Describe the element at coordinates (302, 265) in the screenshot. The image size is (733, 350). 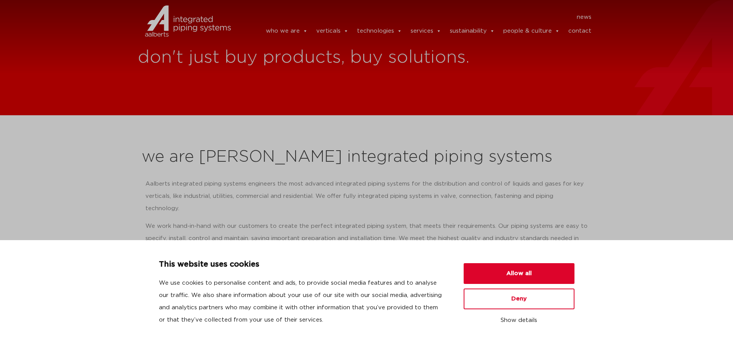
I see `p: This website uses cookies` at that location.